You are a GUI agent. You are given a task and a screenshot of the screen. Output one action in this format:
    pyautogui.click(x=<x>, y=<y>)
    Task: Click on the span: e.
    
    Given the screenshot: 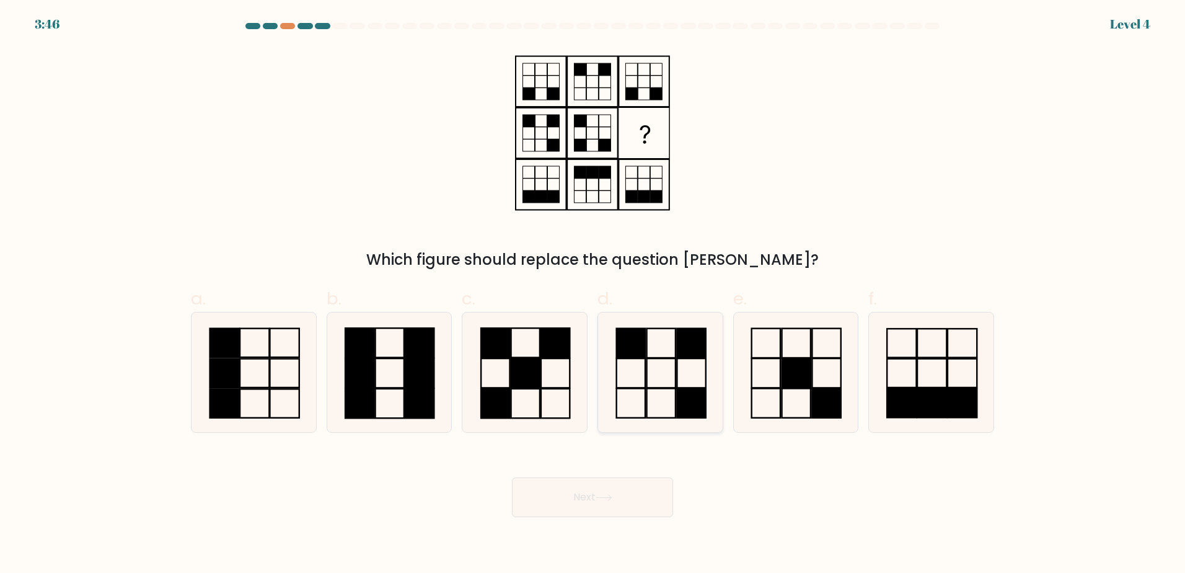 What is the action you would take?
    pyautogui.click(x=740, y=298)
    